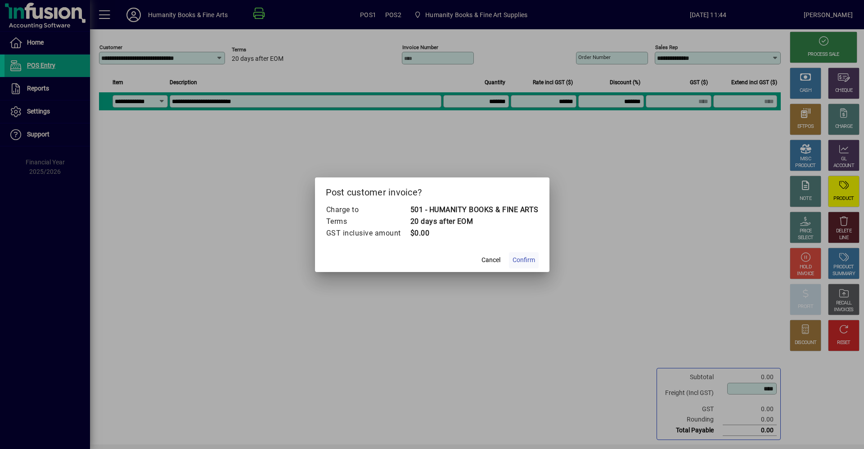  Describe the element at coordinates (432, 190) in the screenshot. I see `h2: Post customer invoice?` at that location.